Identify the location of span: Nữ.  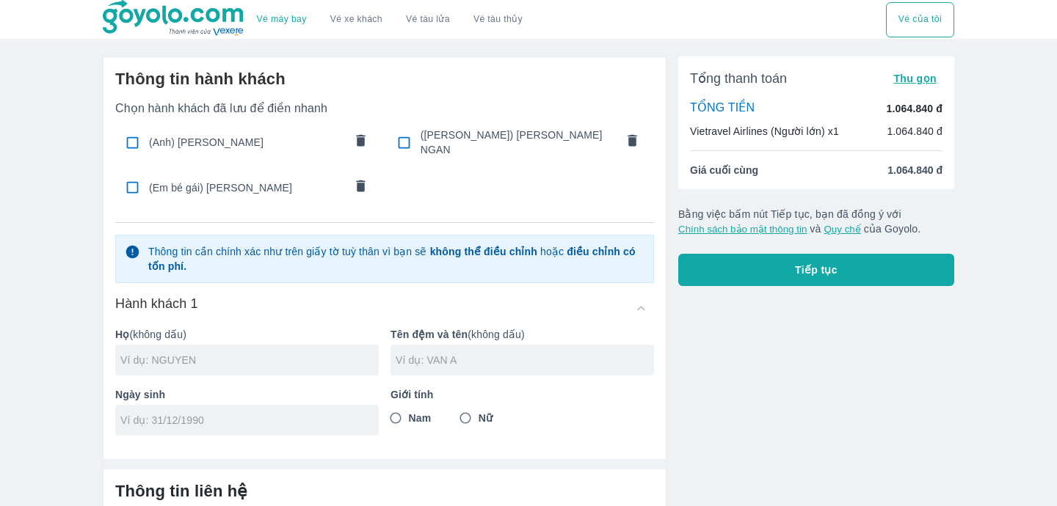
(485, 418).